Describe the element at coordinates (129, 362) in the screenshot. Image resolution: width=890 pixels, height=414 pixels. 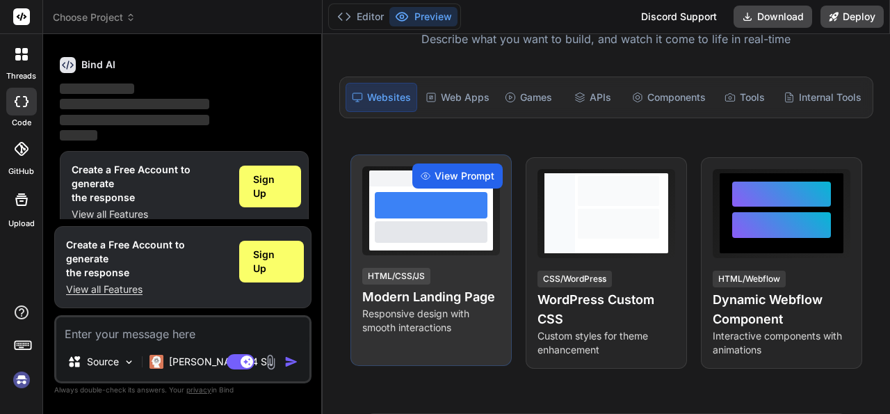
I see `img: Pick Models` at that location.